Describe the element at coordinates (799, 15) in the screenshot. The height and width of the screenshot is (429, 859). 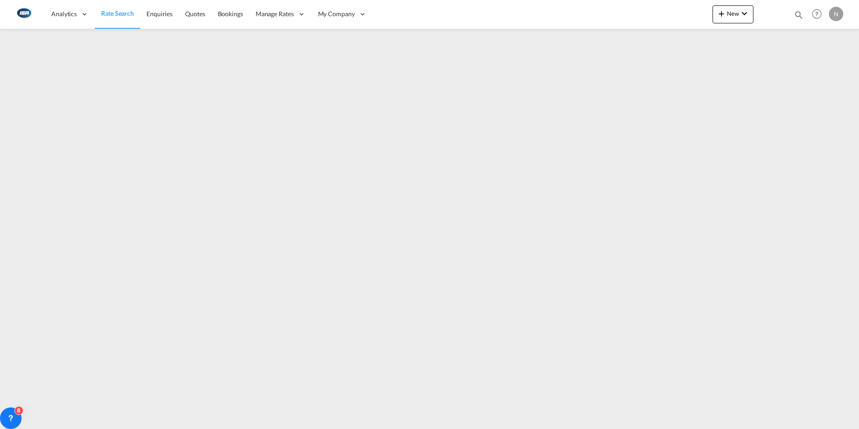
I see `md-icon: icon-magnify` at that location.